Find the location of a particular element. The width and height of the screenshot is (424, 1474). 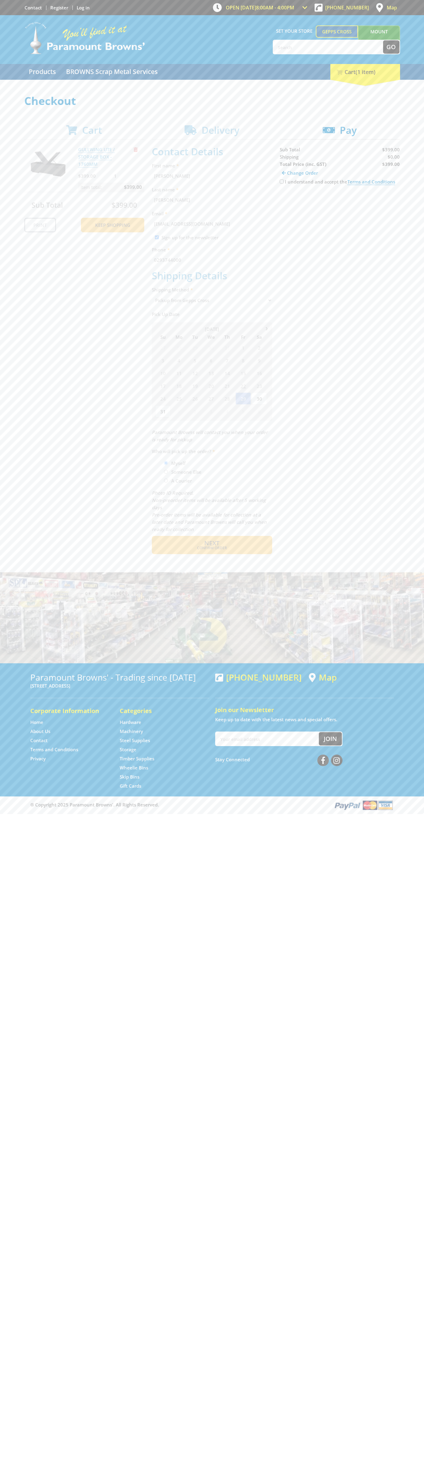

a: Log in is located at coordinates (83, 8).